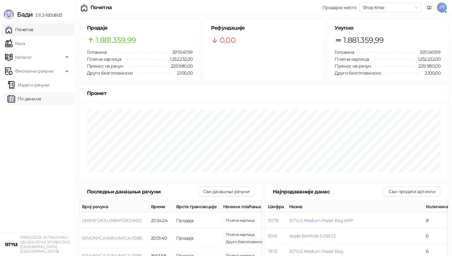 The image size is (452, 256). Describe the element at coordinates (101, 8) in the screenshot. I see `div: Почетна` at that location.